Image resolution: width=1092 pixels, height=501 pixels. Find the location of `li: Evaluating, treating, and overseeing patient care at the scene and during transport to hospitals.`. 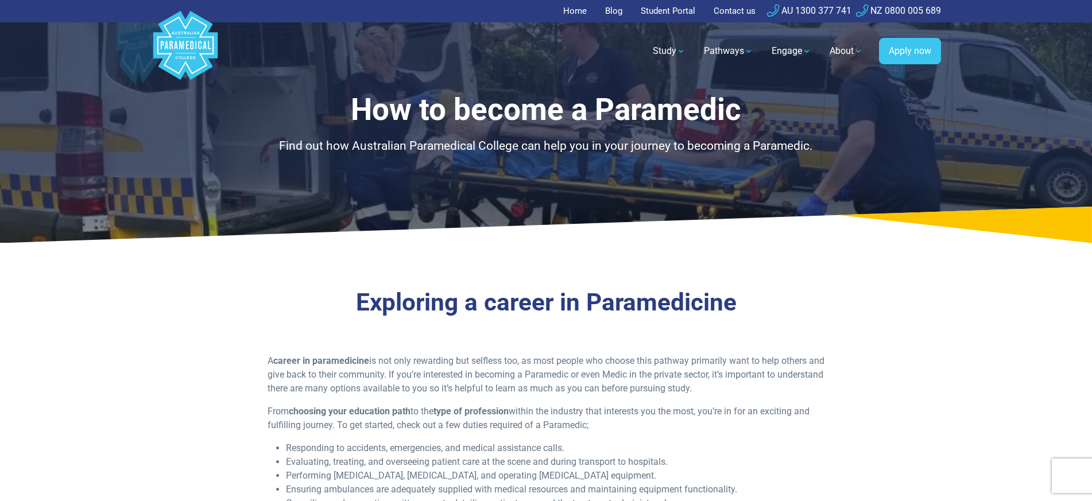

li: Evaluating, treating, and overseeing patient care at the scene and during transport to hospitals. is located at coordinates (555, 462).